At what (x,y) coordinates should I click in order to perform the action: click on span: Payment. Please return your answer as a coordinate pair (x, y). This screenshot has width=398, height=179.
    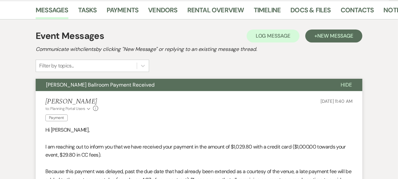
    Looking at the image, I should click on (56, 118).